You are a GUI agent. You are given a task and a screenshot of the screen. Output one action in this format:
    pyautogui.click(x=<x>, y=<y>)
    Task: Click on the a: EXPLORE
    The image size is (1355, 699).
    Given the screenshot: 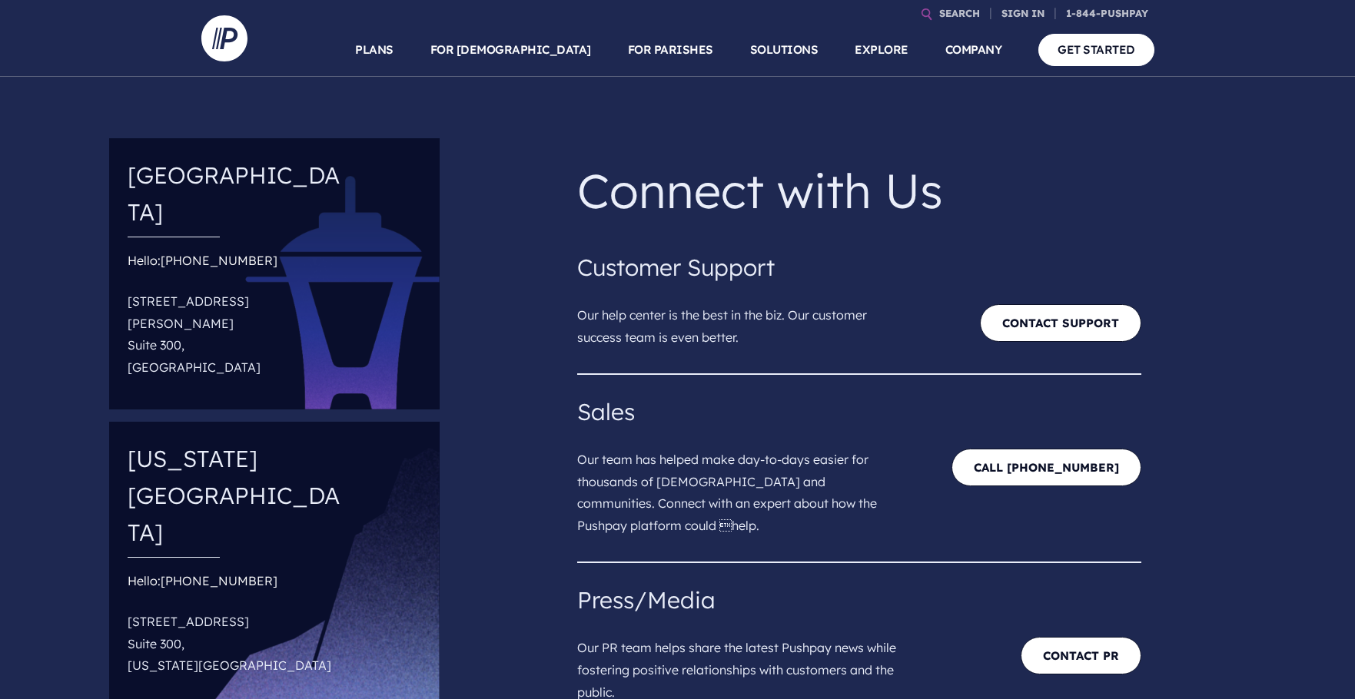 What is the action you would take?
    pyautogui.click(x=881, y=50)
    